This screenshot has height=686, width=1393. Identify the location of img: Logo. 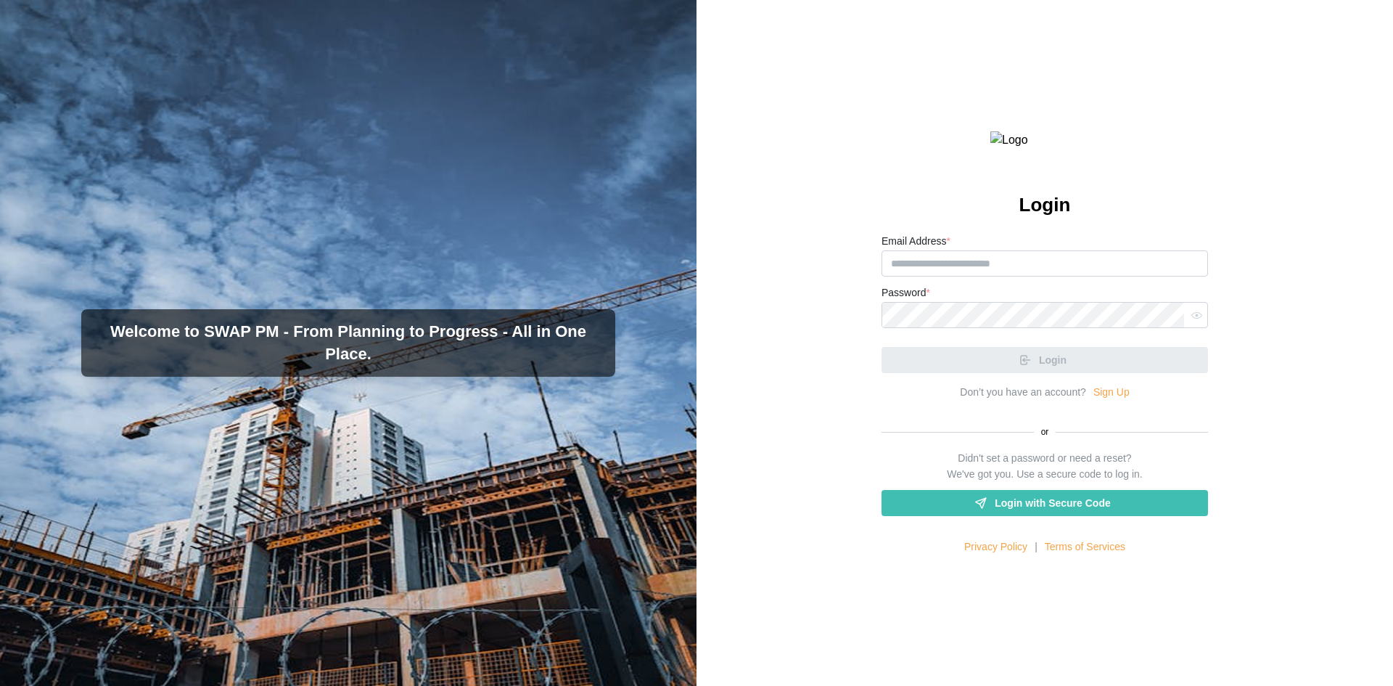
(1045, 140).